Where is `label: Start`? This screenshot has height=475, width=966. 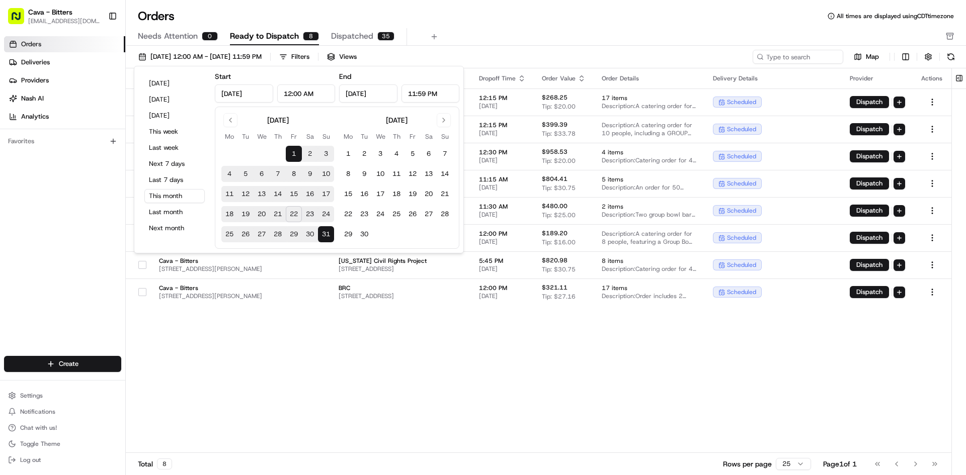
label: Start is located at coordinates (223, 76).